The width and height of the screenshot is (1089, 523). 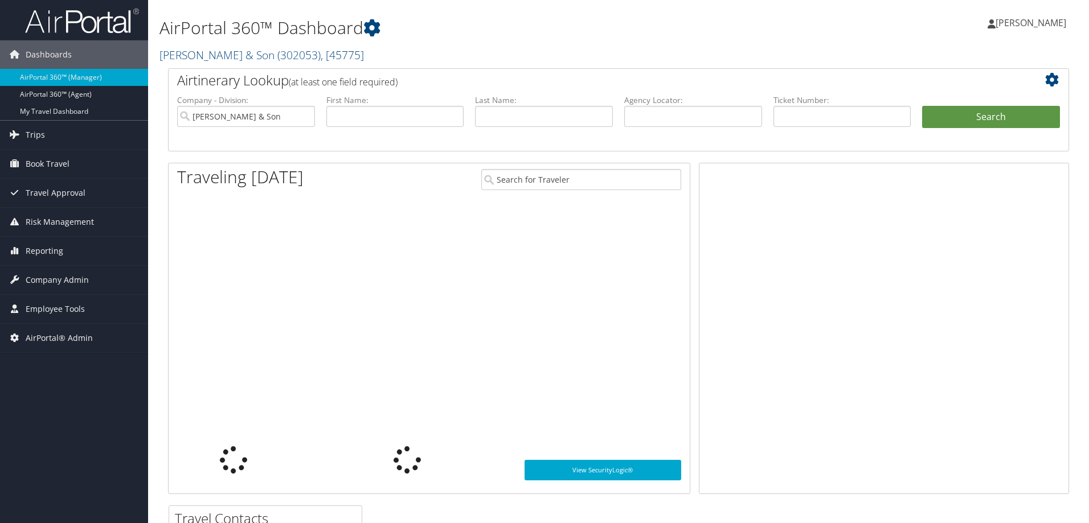 What do you see at coordinates (581, 80) in the screenshot?
I see `h2: Airtinerary Lookup` at bounding box center [581, 80].